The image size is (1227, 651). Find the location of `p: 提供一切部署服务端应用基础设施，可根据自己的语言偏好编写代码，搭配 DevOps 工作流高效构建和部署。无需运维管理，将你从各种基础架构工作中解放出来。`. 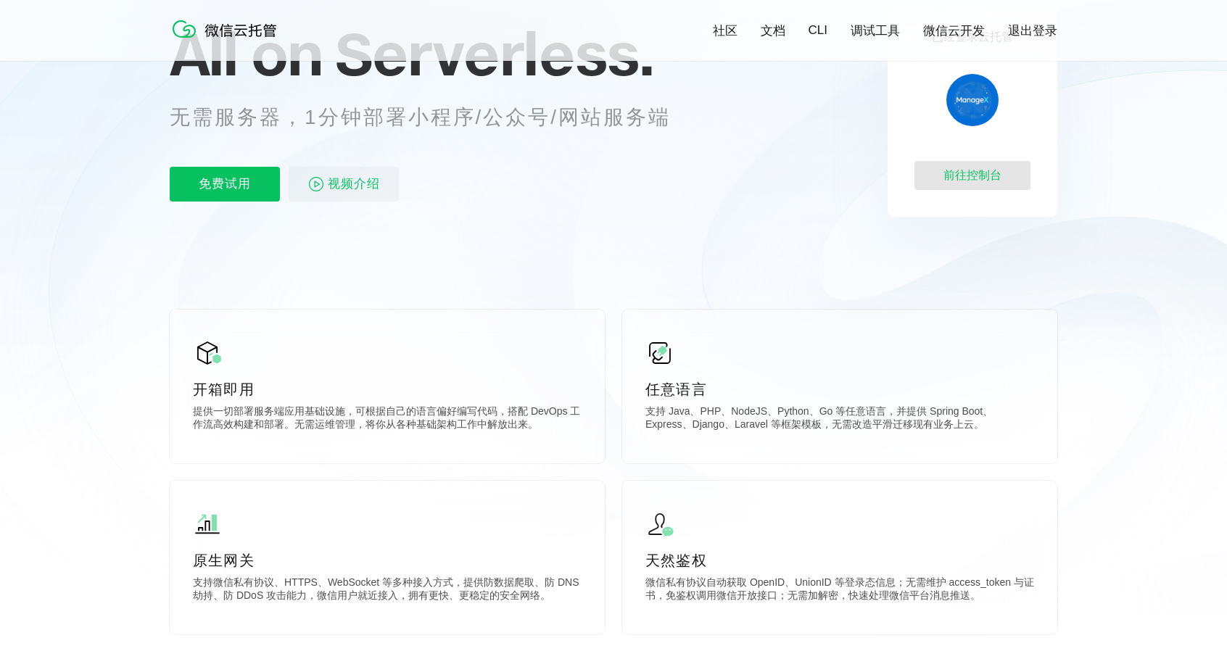

p: 提供一切部署服务端应用基础设施，可根据自己的语言偏好编写代码，搭配 DevOps 工作流高效构建和部署。无需运维管理，将你从各种基础架构工作中解放出来。 is located at coordinates (387, 420).